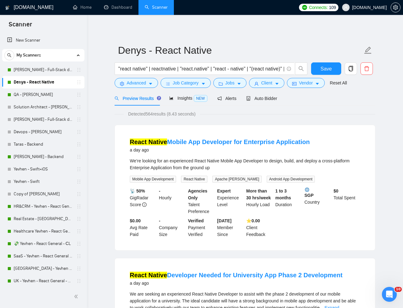 The width and height of the screenshot is (403, 308). What do you see at coordinates (258, 194) in the screenshot?
I see `b: More than 30 hrs/week` at bounding box center [258, 194].